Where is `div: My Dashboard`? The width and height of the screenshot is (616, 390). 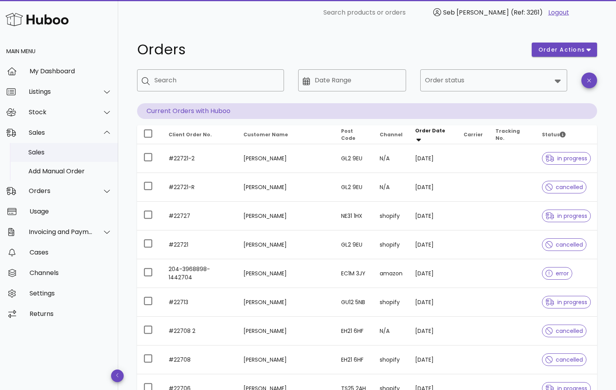
div: My Dashboard is located at coordinates (70, 71).